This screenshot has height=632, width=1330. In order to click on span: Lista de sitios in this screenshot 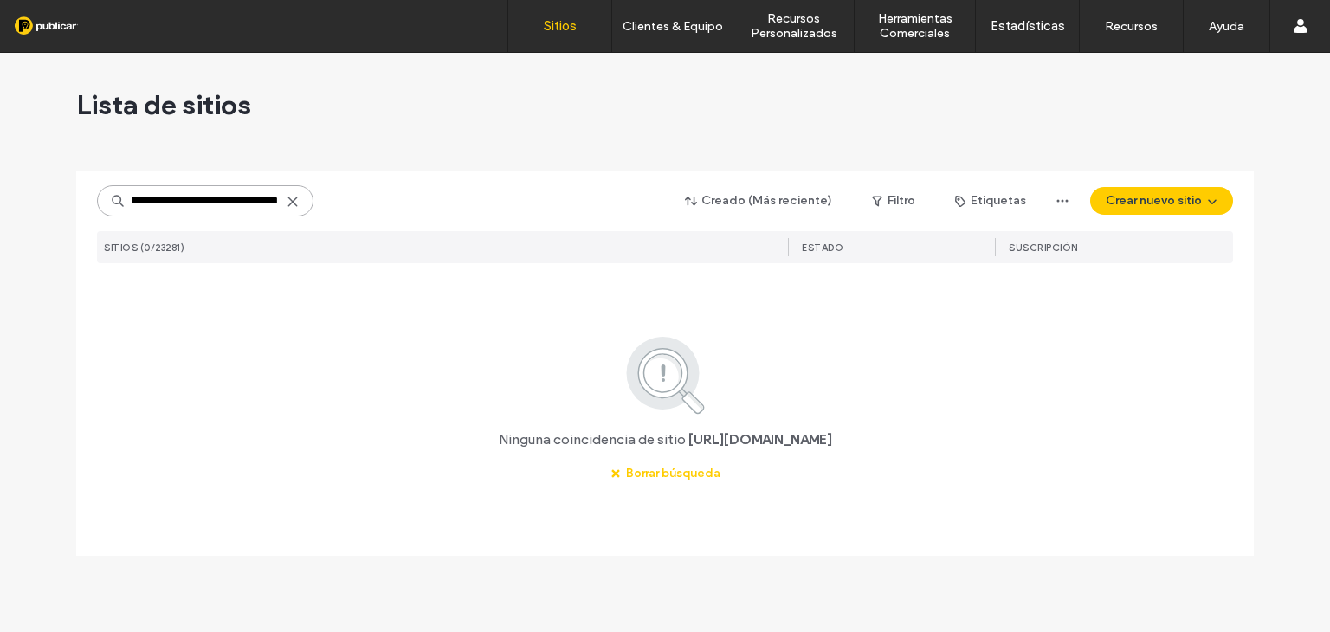, I will do `click(164, 105)`.